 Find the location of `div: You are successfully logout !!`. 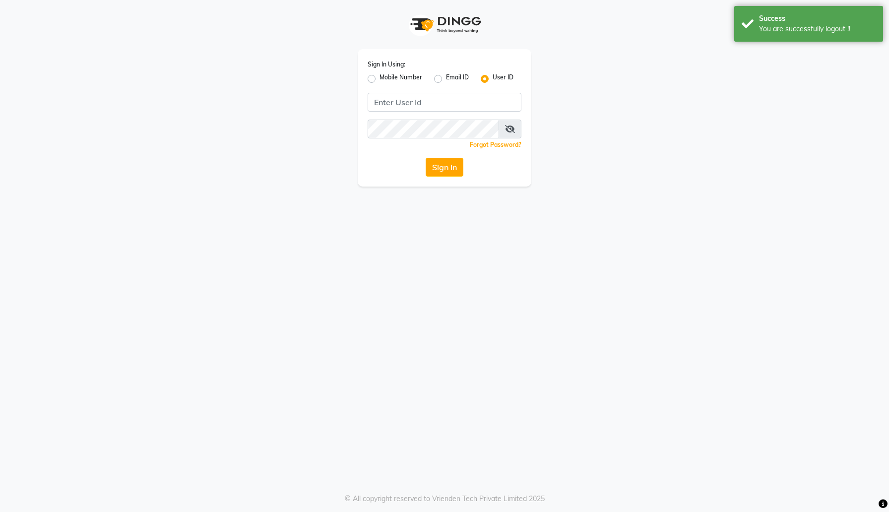

div: You are successfully logout !! is located at coordinates (817, 29).